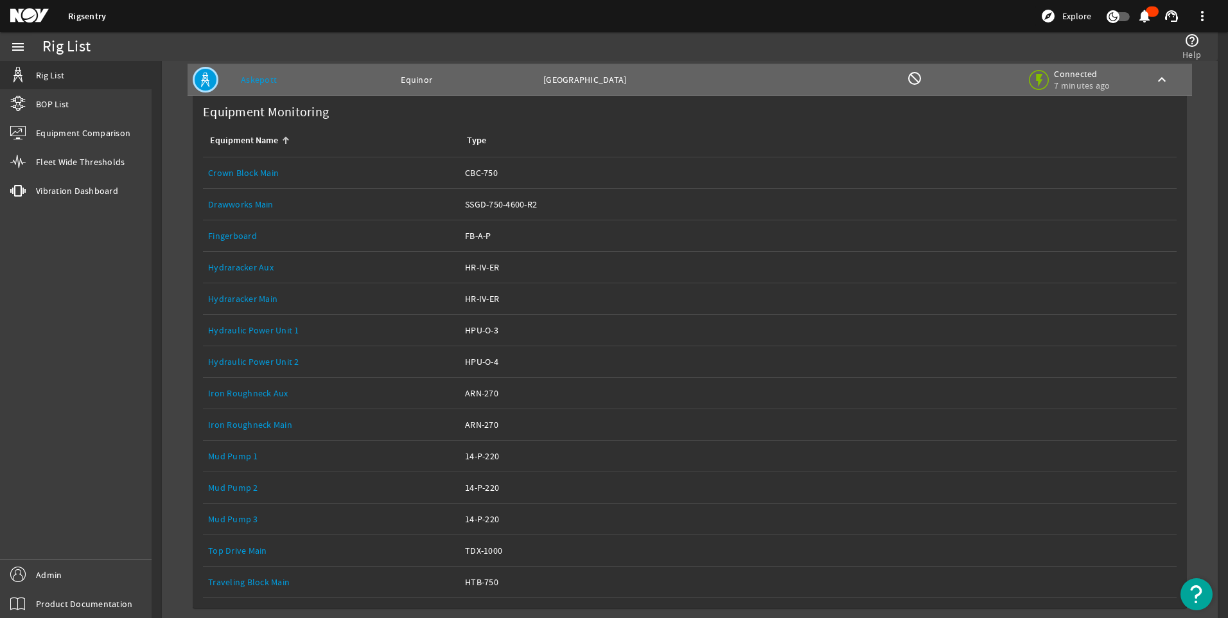 The height and width of the screenshot is (618, 1228). I want to click on a: Rigsentry, so click(87, 16).